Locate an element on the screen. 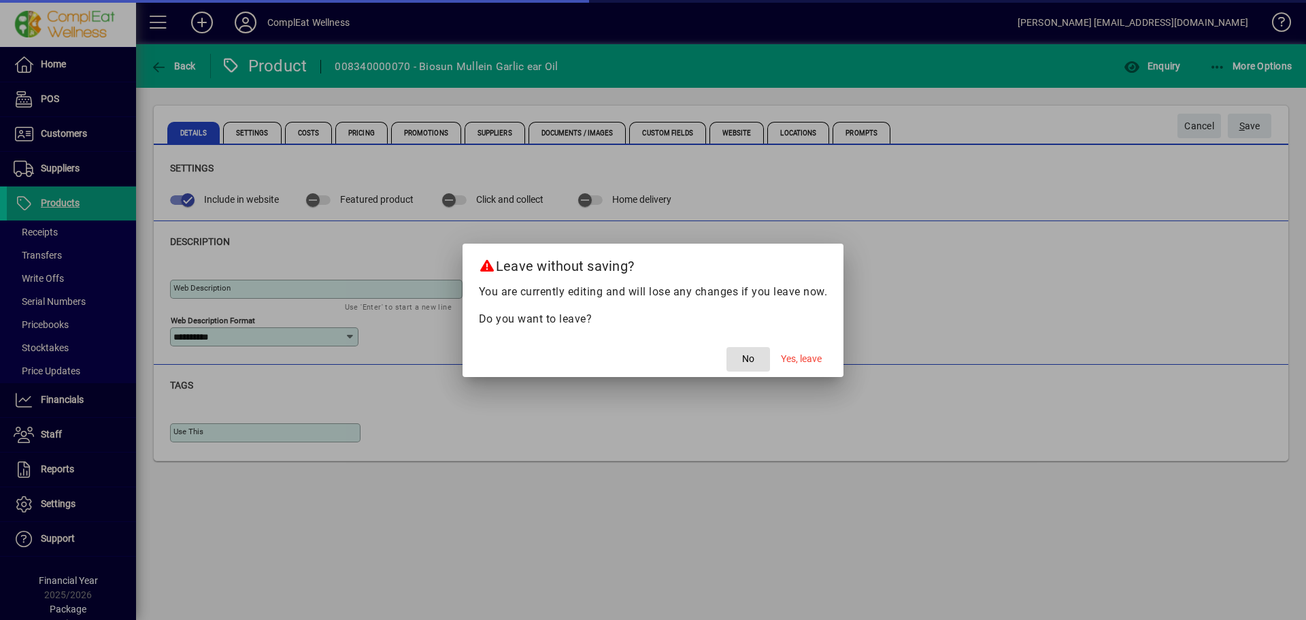  span: Yes, leave is located at coordinates (801, 358).